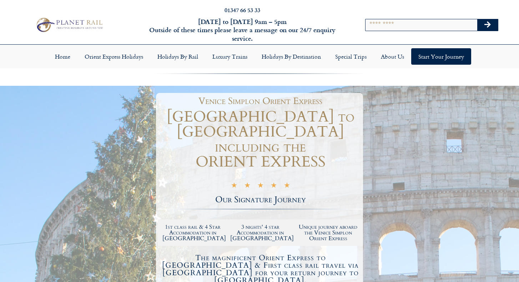 The width and height of the screenshot is (519, 282). What do you see at coordinates (69, 25) in the screenshot?
I see `img: Planet Rail Train Holidays Logo` at bounding box center [69, 25].